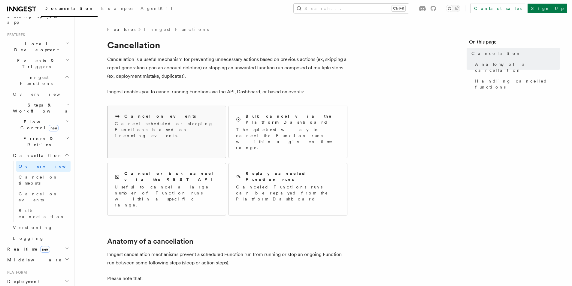 This screenshot has height=286, width=572. What do you see at coordinates (27, 249) in the screenshot?
I see `span: Realtime` at bounding box center [27, 249].